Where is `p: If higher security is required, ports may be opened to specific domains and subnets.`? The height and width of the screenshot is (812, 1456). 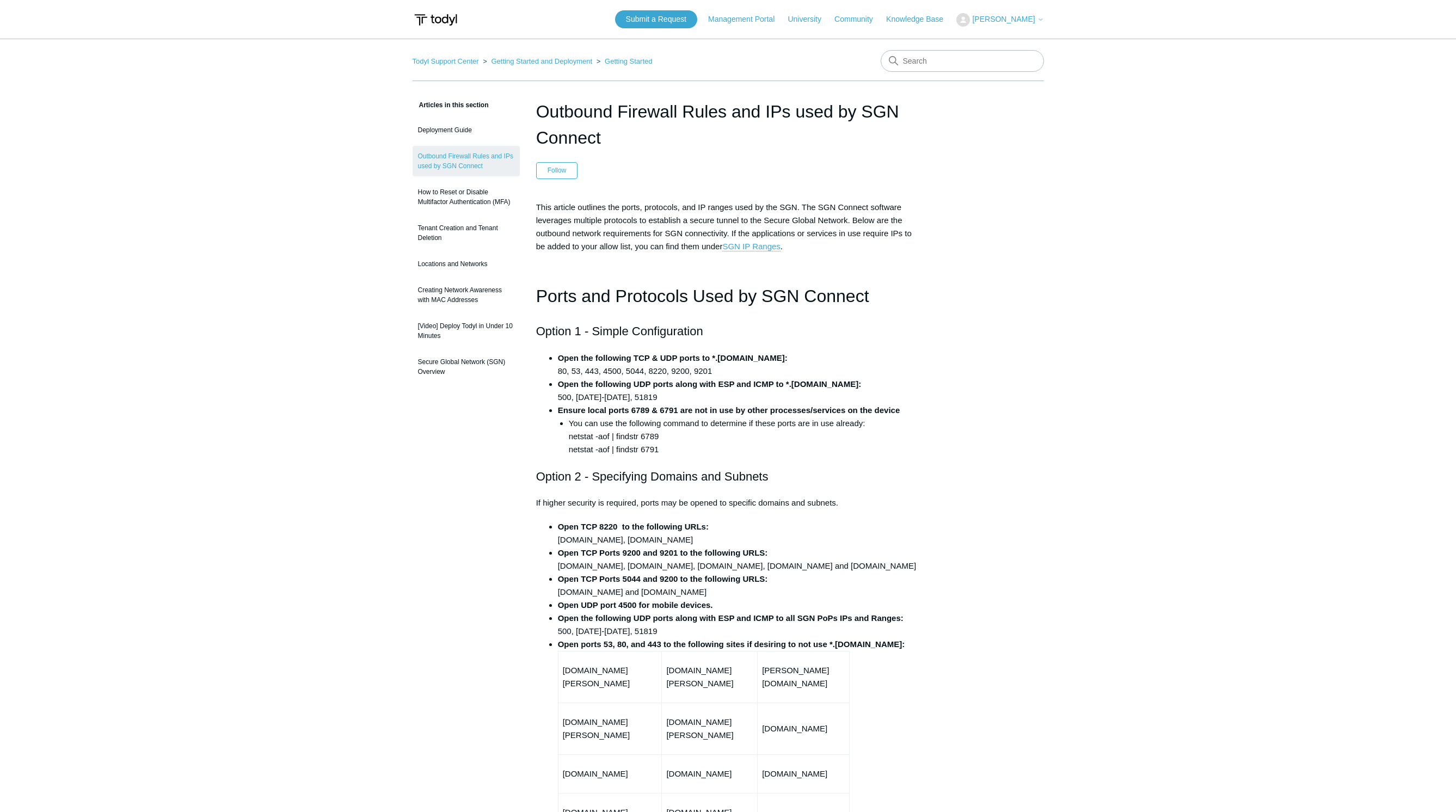
p: If higher security is required, ports may be opened to specific domains and subnets. is located at coordinates (728, 503).